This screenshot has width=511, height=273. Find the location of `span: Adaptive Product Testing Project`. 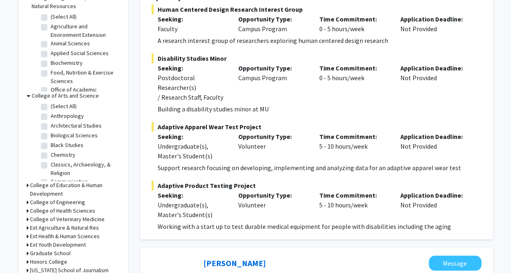

span: Adaptive Product Testing Project is located at coordinates (317, 186).